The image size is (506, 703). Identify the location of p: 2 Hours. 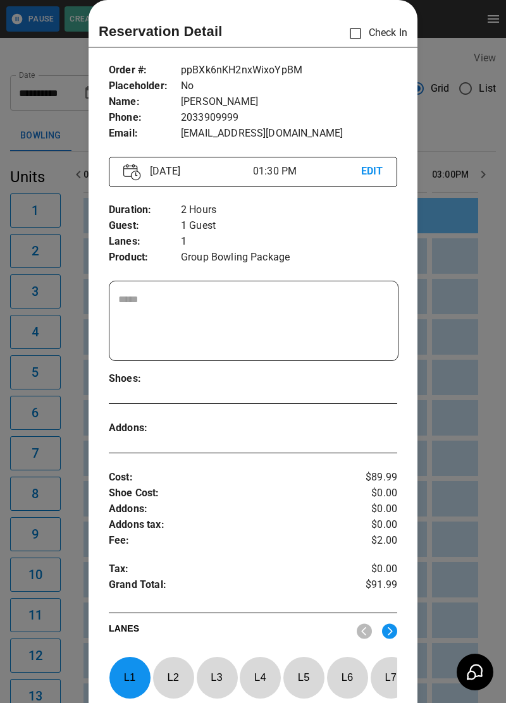
(289, 210).